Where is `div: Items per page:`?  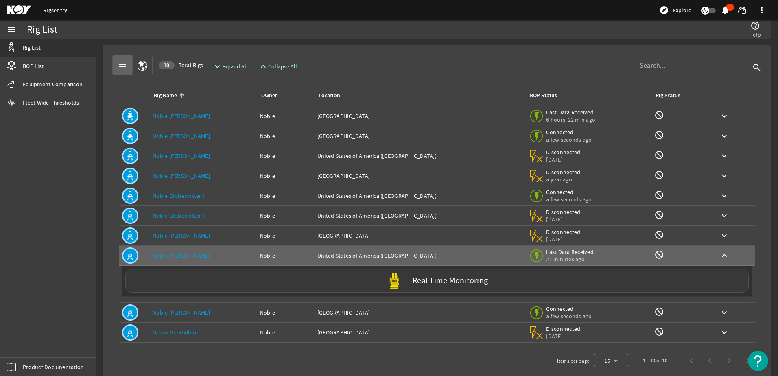 div: Items per page: is located at coordinates (574, 361).